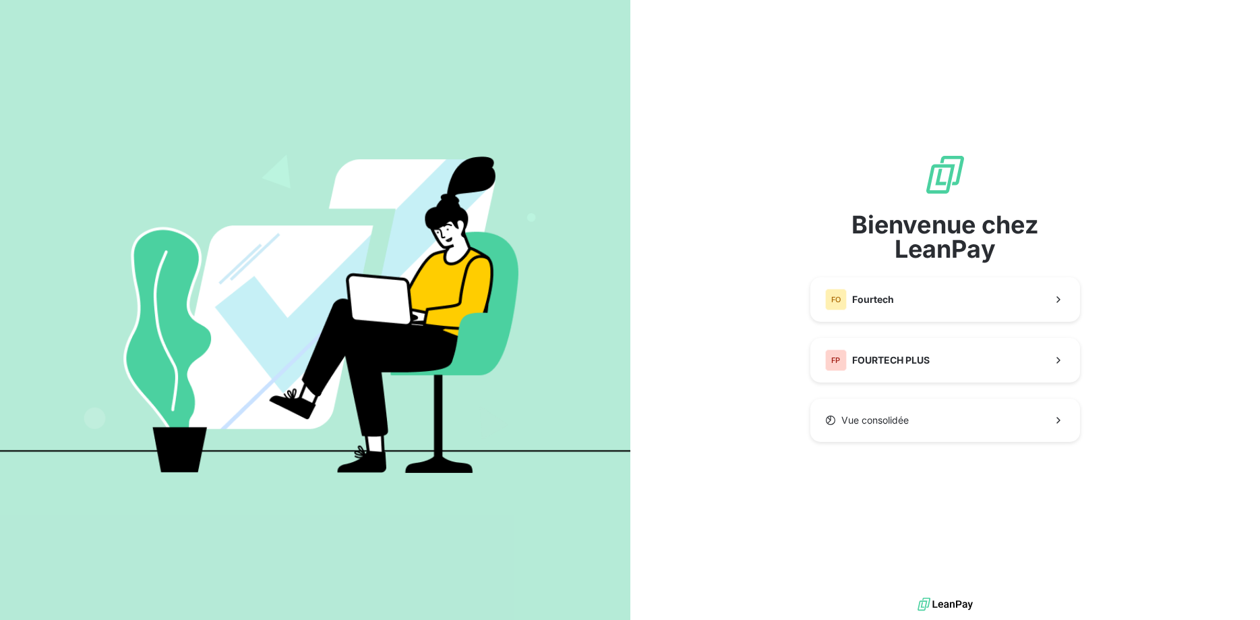 This screenshot has width=1260, height=620. What do you see at coordinates (945, 420) in the screenshot?
I see `button: Vue consolidée` at bounding box center [945, 420].